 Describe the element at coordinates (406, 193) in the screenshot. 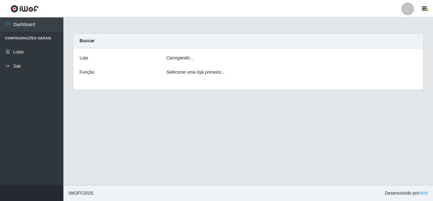

I see `span: Desenvolvido por` at that location.